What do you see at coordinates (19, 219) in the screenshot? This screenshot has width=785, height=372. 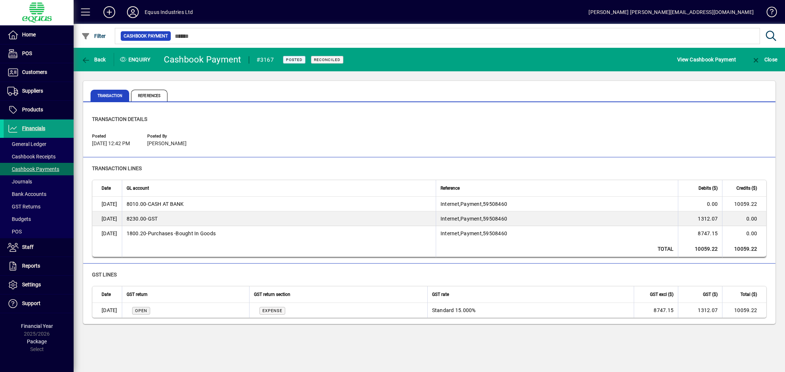 I see `span: Budgets` at bounding box center [19, 219].